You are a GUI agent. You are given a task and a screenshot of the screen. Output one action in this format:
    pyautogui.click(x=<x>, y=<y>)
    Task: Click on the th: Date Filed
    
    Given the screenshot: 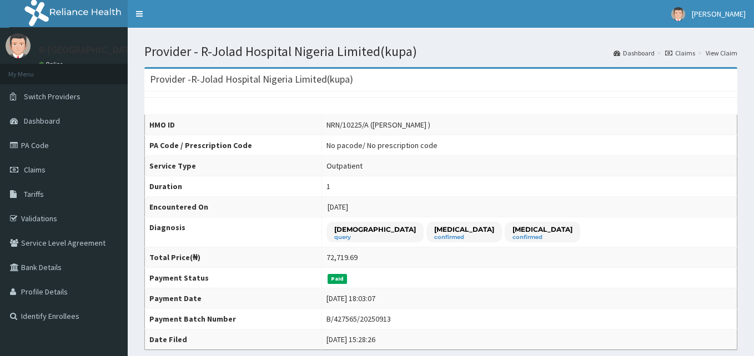 What is the action you would take?
    pyautogui.click(x=233, y=340)
    